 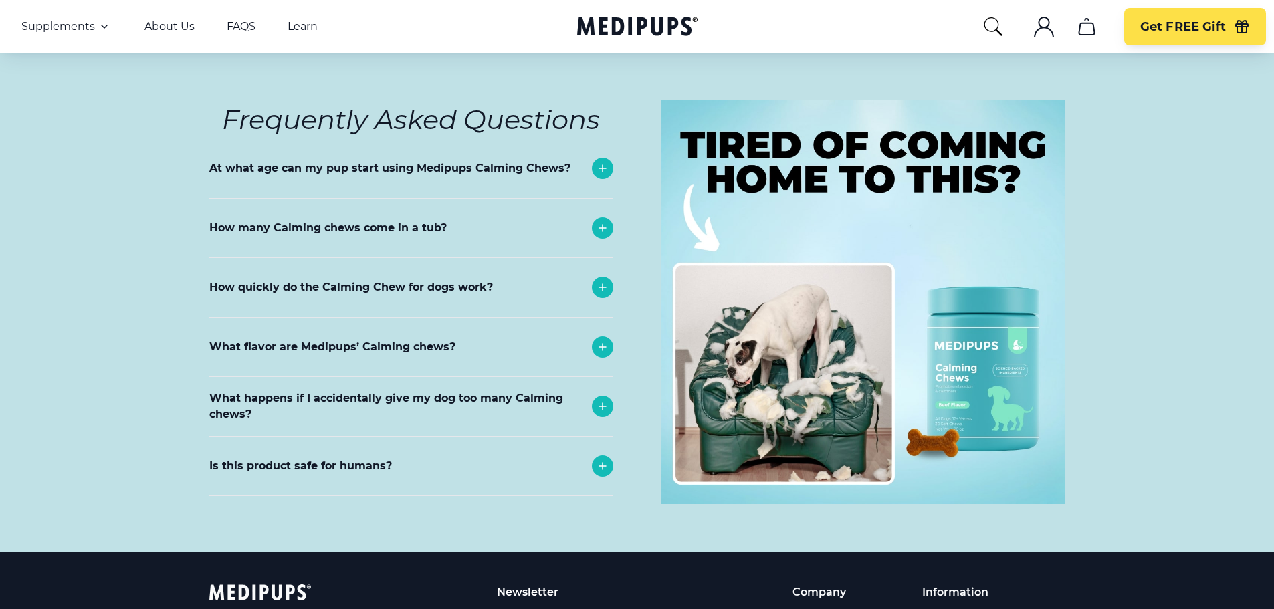 What do you see at coordinates (332, 347) in the screenshot?
I see `p: What flavor are Medipups’ Calming chews?` at bounding box center [332, 347].